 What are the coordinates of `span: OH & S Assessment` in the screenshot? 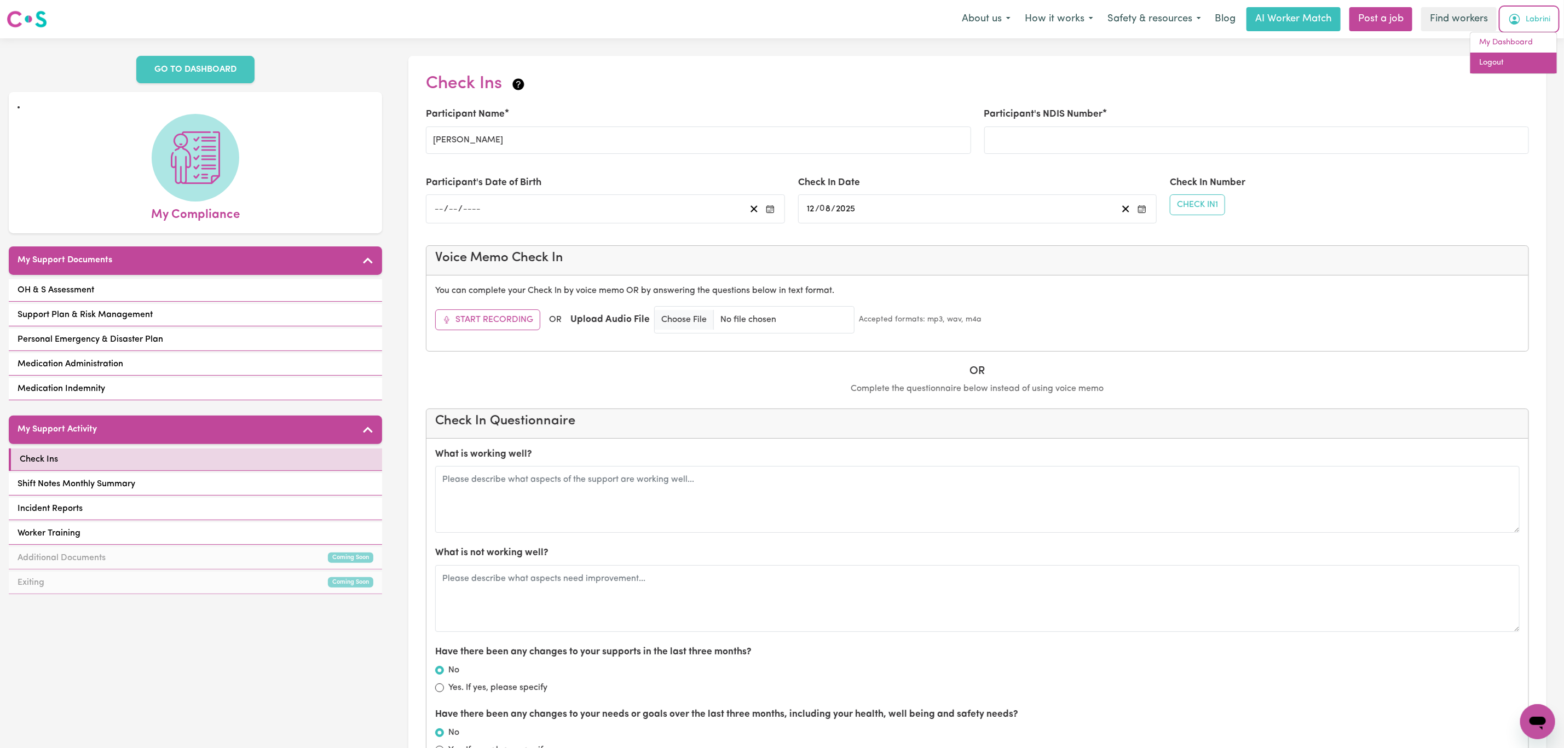 It's located at (56, 290).